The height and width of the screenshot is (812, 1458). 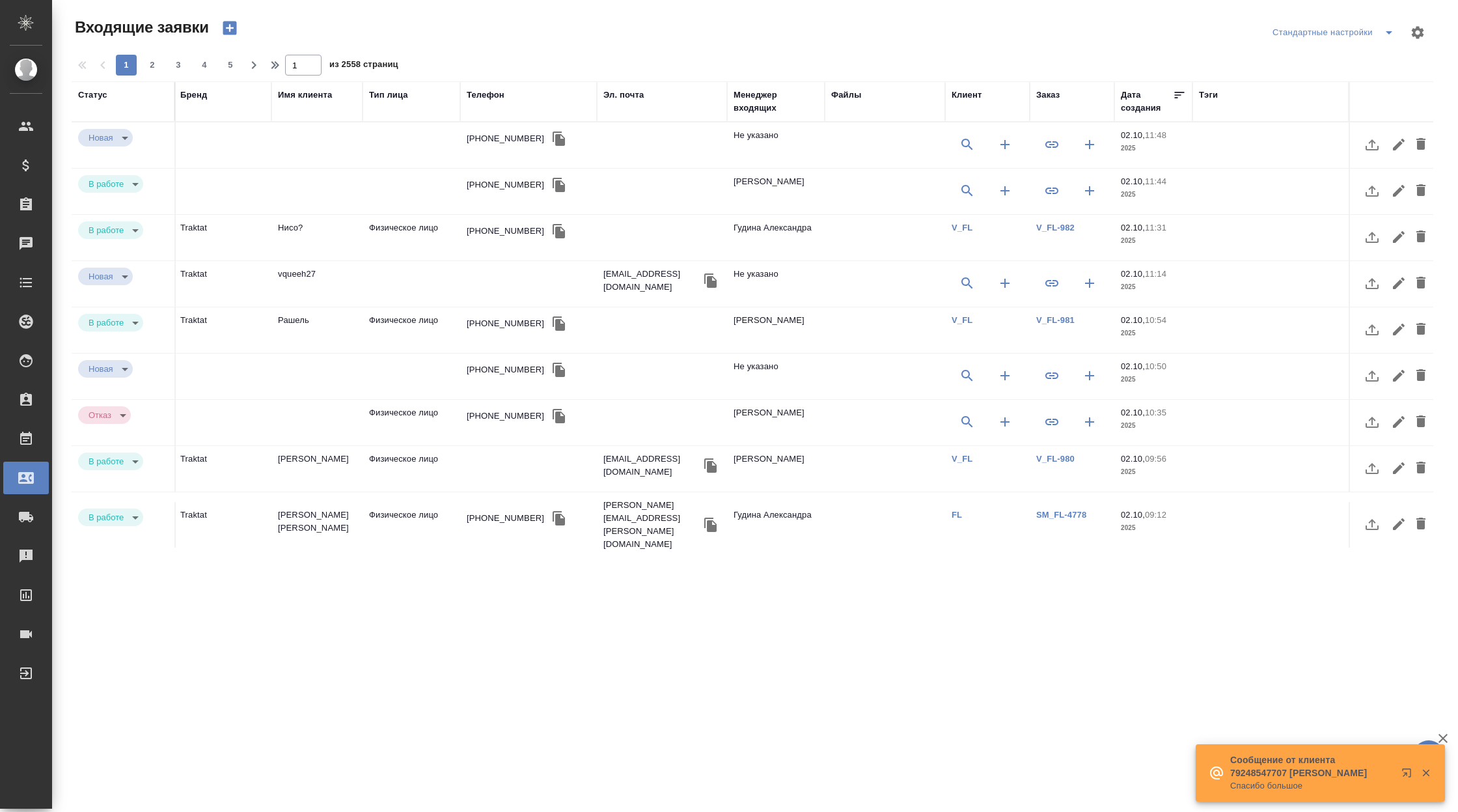 What do you see at coordinates (1155, 514) in the screenshot?
I see `p: 09:12` at bounding box center [1155, 514].